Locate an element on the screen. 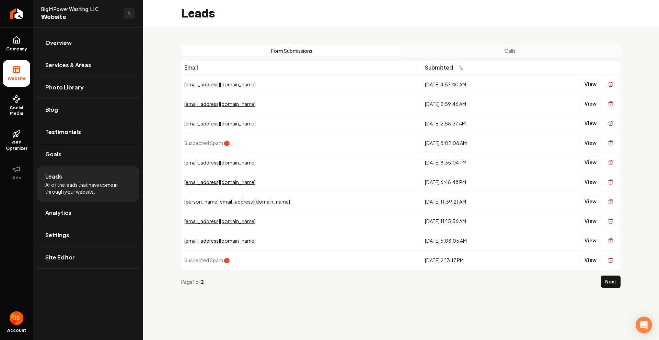 The height and width of the screenshot is (340, 659). a: GBP Optimizer is located at coordinates (16, 141).